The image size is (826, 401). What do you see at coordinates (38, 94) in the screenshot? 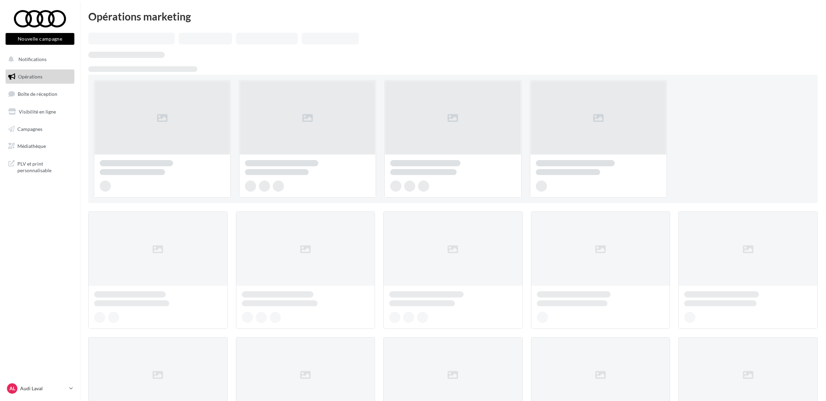
I see `span: Boîte de réception` at bounding box center [38, 94].